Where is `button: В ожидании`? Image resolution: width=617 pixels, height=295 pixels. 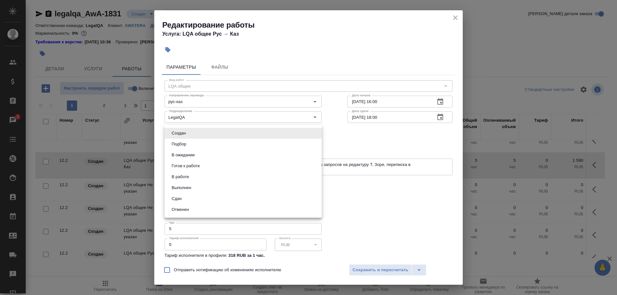
button: В ожидании is located at coordinates (183, 155).